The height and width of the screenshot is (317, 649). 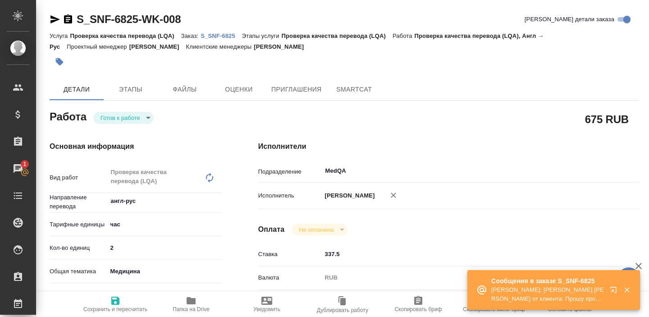 What do you see at coordinates (239, 89) in the screenshot?
I see `span: Оценки` at bounding box center [239, 89].